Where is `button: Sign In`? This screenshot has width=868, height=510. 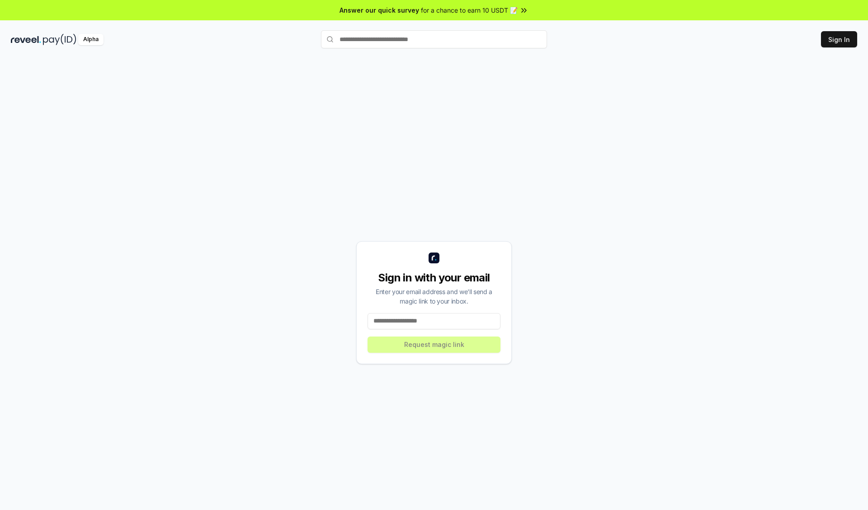 button: Sign In is located at coordinates (839, 39).